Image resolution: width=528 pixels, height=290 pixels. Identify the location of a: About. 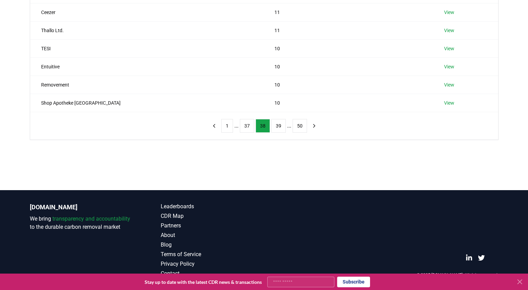
(212, 236).